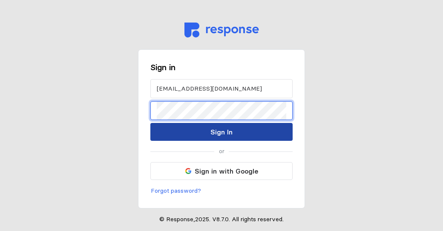 The width and height of the screenshot is (443, 231). Describe the element at coordinates (176, 191) in the screenshot. I see `button: Forgot password?` at that location.